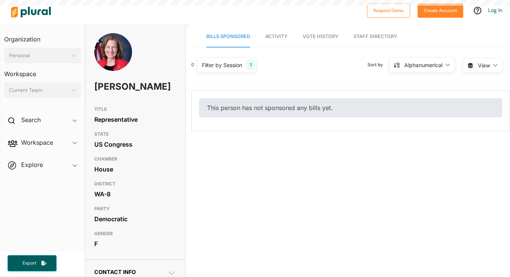  What do you see at coordinates (29, 263) in the screenshot?
I see `span: Export` at bounding box center [29, 263].